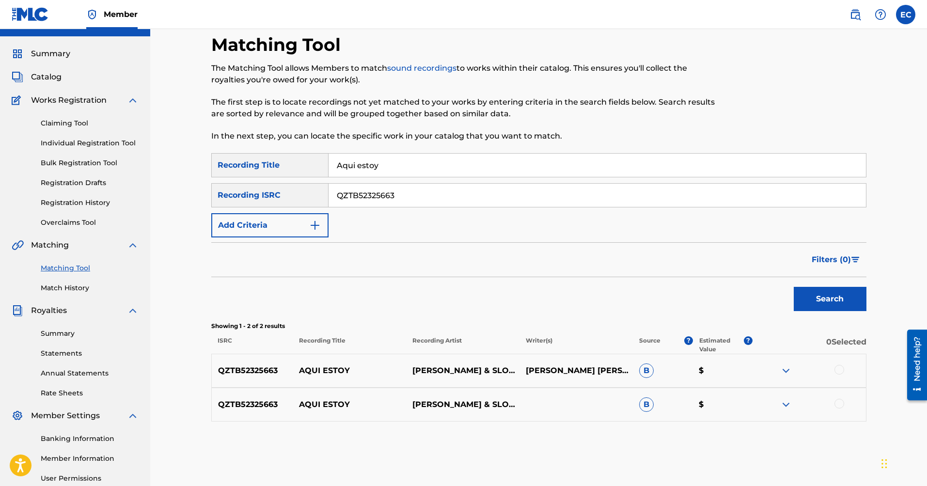 The image size is (927, 486). What do you see at coordinates (463, 136) in the screenshot?
I see `p: In the next step, you can locate the specific work in your catalog that you want to match.` at bounding box center [463, 136].